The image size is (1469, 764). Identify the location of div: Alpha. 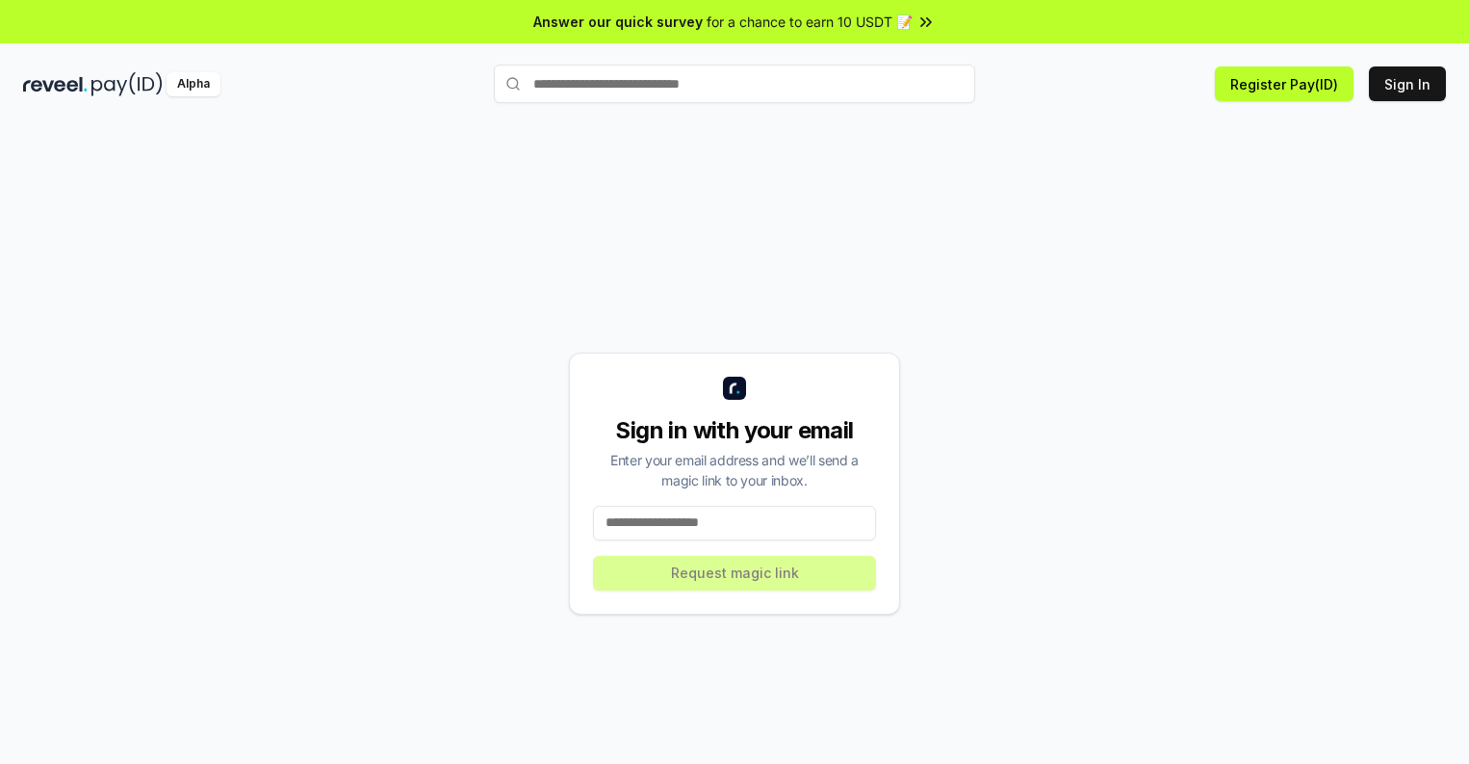
(194, 84).